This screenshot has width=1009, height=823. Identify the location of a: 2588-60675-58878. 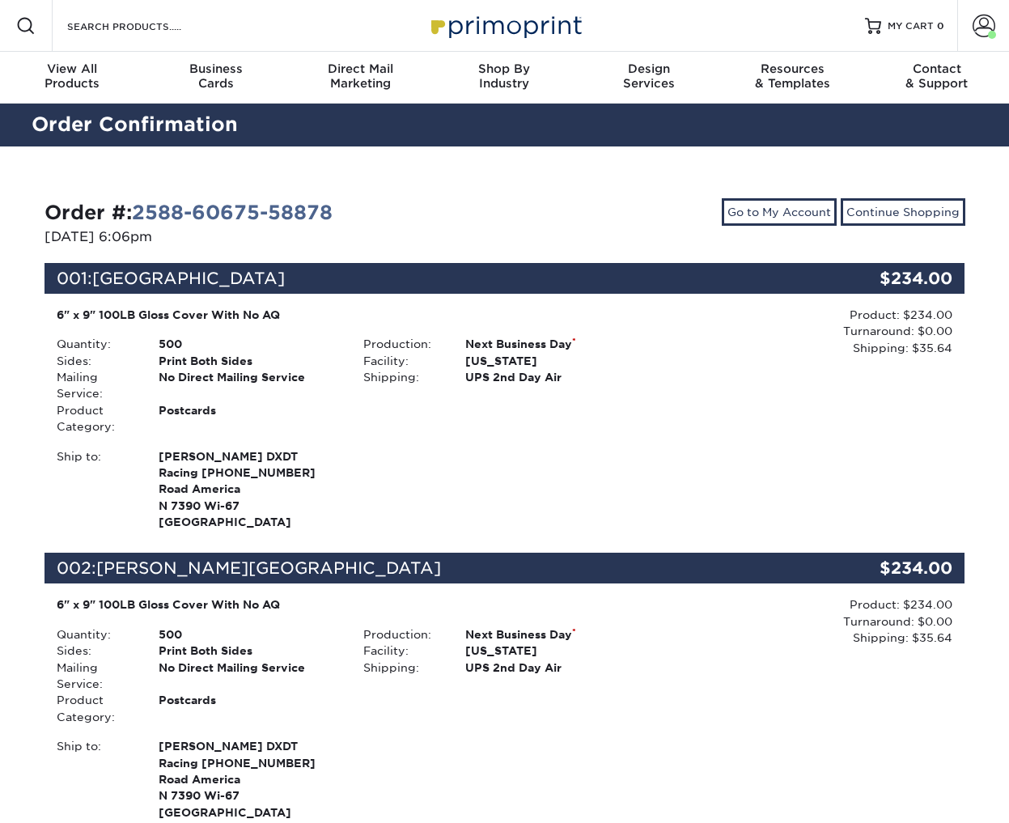
(232, 212).